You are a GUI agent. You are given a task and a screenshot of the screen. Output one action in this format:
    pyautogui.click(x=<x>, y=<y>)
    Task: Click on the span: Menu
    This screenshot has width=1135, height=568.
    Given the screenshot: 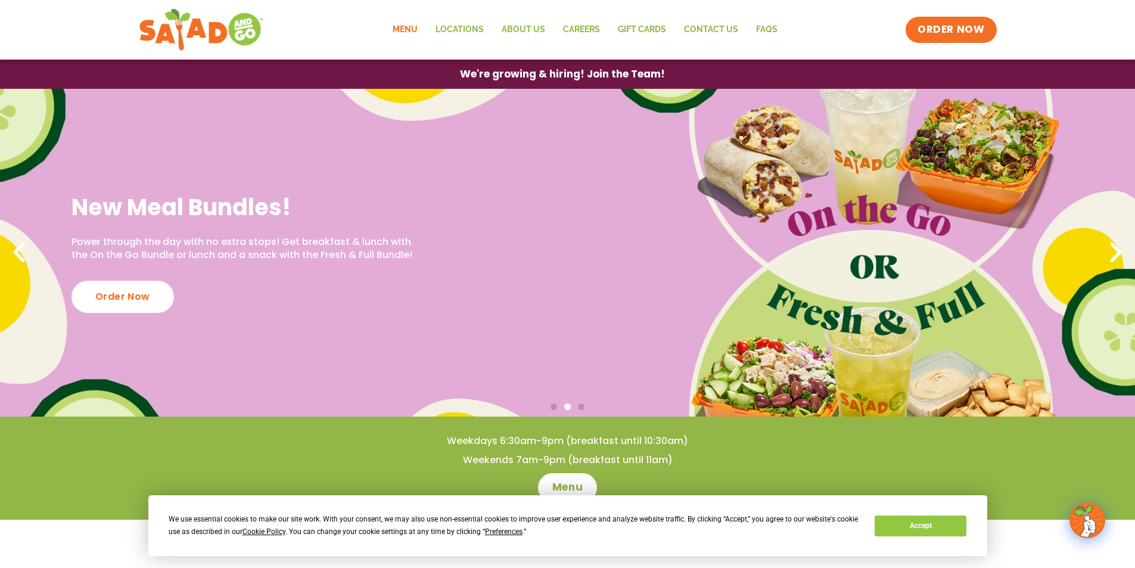 What is the action you would take?
    pyautogui.click(x=567, y=487)
    